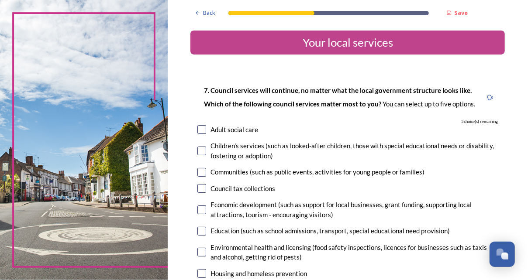 This screenshot has height=280, width=528. Describe the element at coordinates (502, 254) in the screenshot. I see `button: Open Chat` at that location.